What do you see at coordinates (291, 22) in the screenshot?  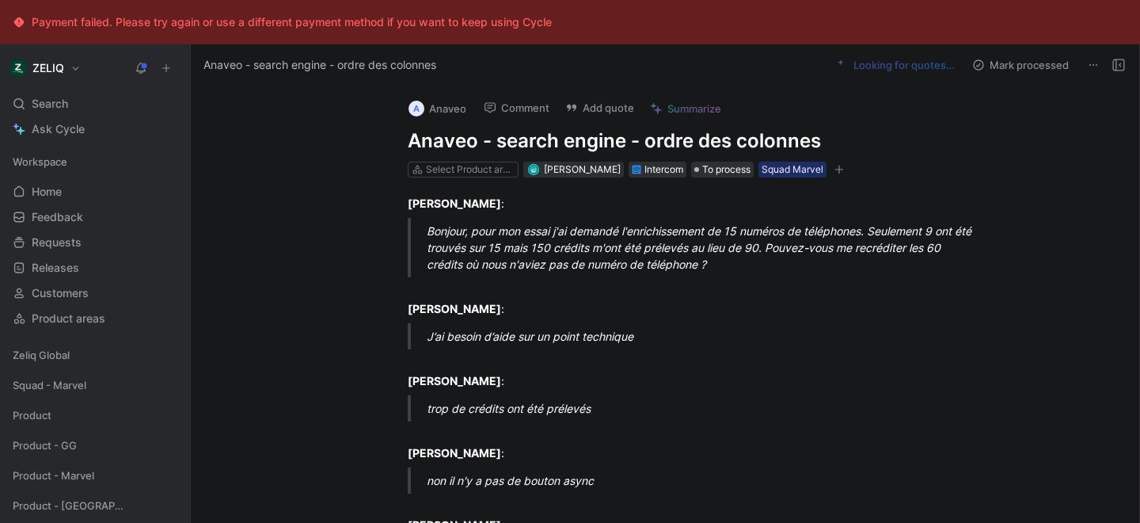 I see `div: Payment failed. Please try again or use a different payment method if you want to keep using Cycle` at bounding box center [291, 22].